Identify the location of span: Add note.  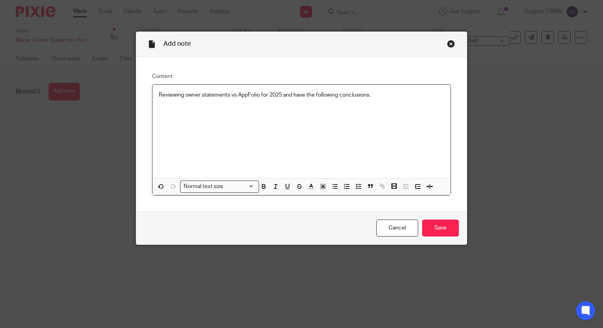
(177, 44).